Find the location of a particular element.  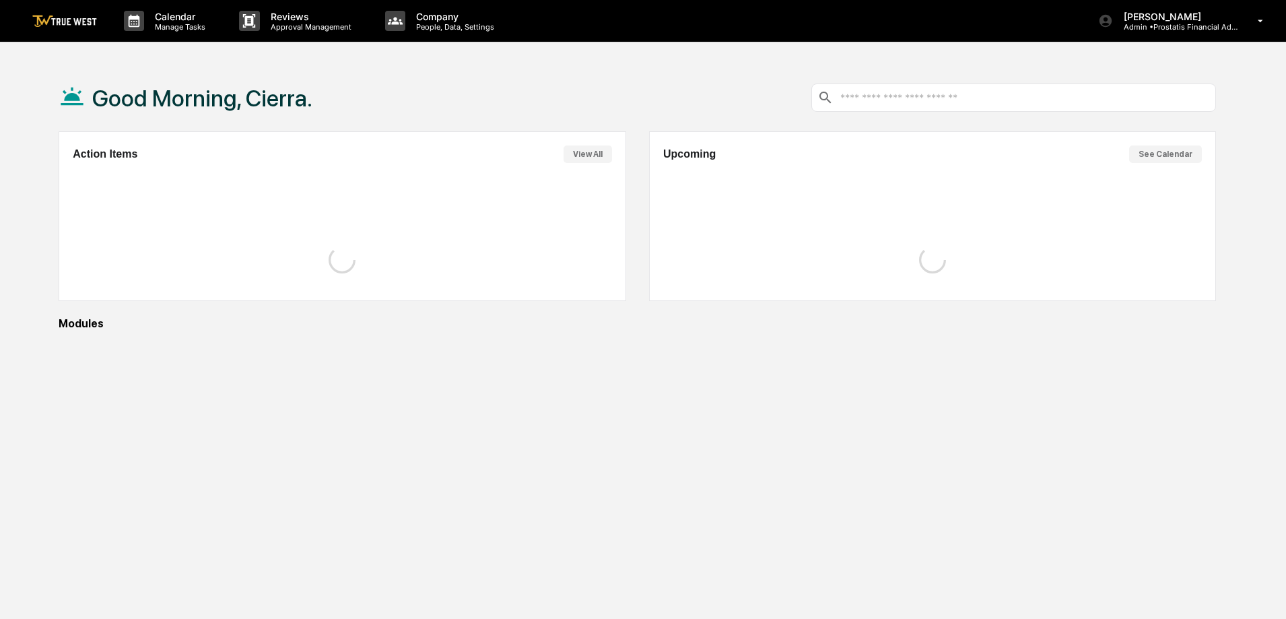

h2: Action Items is located at coordinates (105, 154).